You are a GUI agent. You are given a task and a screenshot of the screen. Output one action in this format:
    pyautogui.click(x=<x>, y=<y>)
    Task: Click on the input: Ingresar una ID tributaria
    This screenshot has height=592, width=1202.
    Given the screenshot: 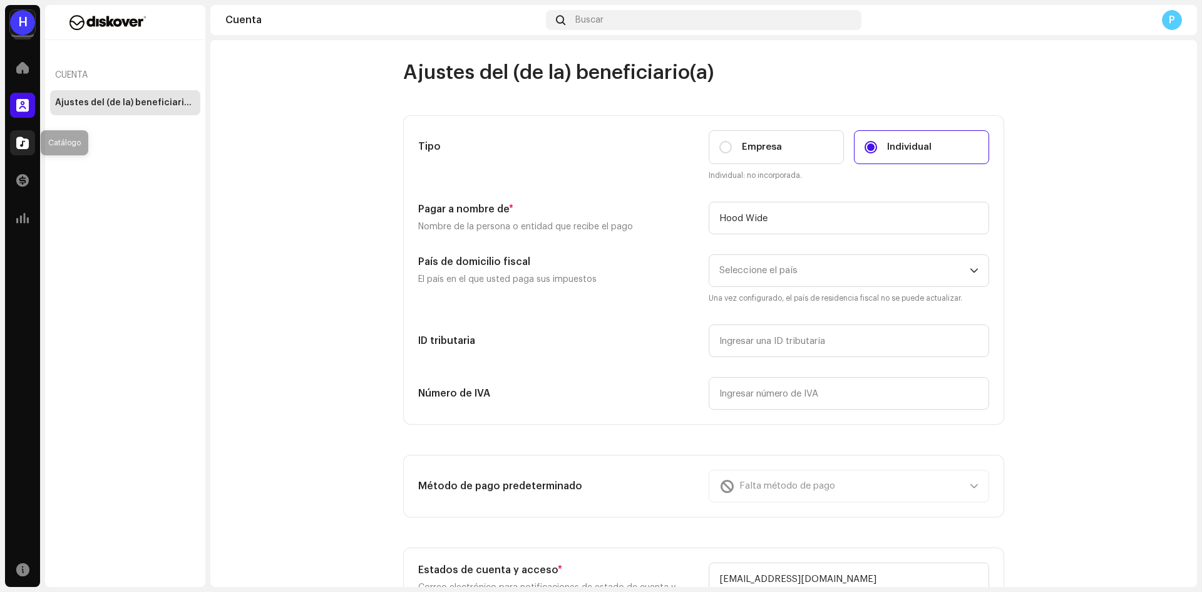 What is the action you would take?
    pyautogui.click(x=849, y=341)
    